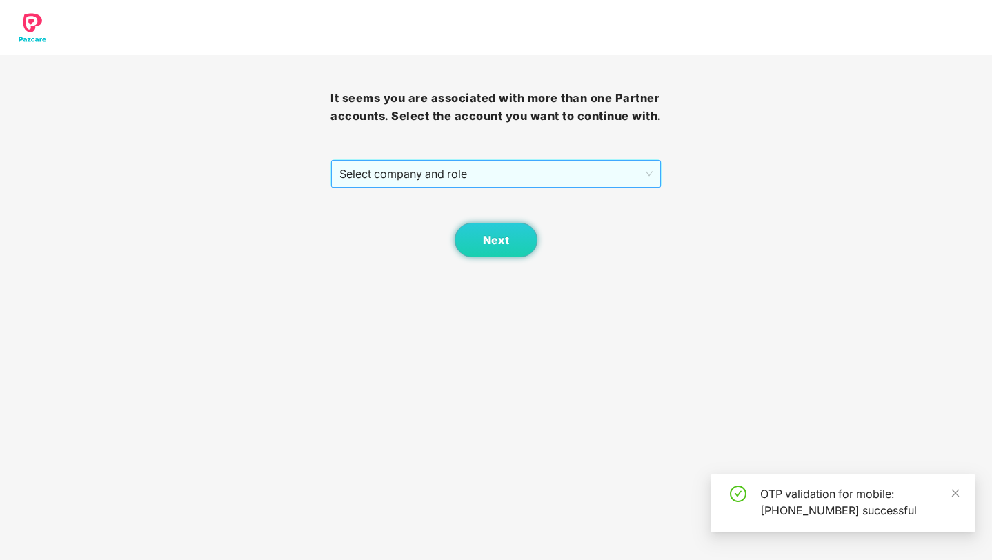  Describe the element at coordinates (496, 240) in the screenshot. I see `button: Next` at that location.